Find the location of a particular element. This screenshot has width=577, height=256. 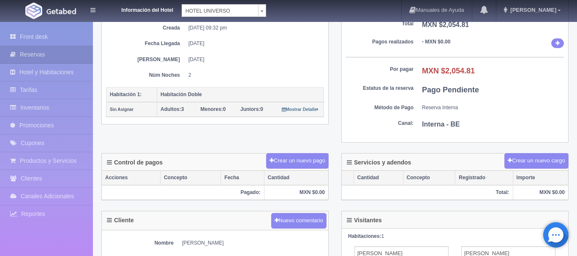

dd: 2 is located at coordinates (253, 75).